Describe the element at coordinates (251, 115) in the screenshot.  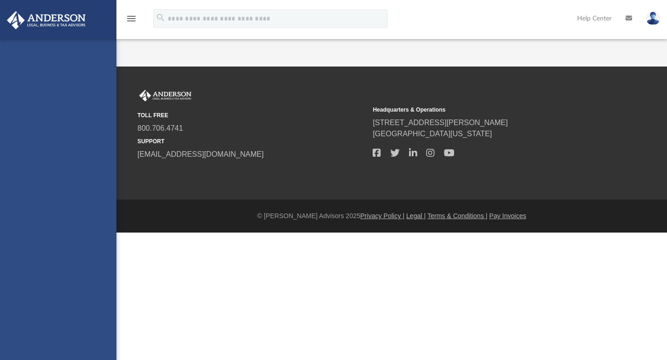
I see `small: TOLL FREE` at that location.